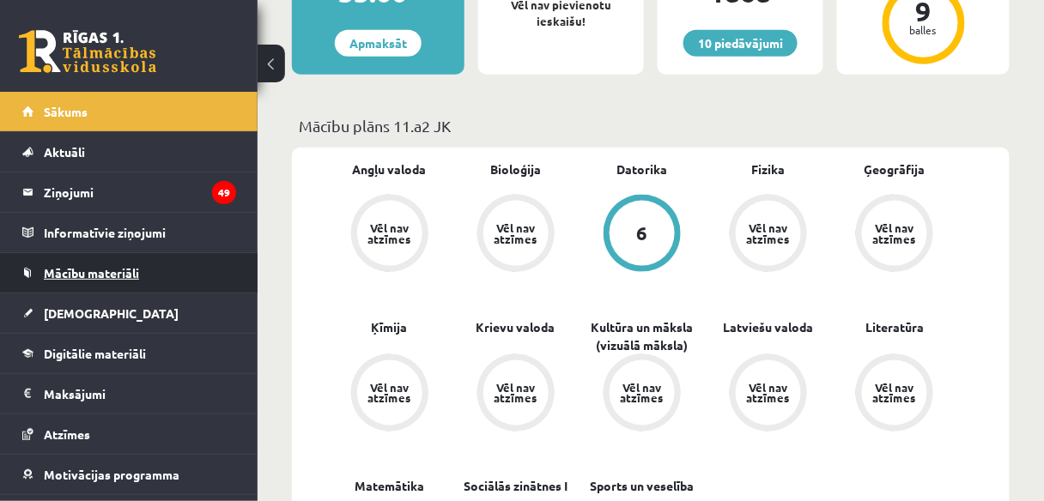 The width and height of the screenshot is (1044, 501). I want to click on a: Digitālie materiāli, so click(129, 354).